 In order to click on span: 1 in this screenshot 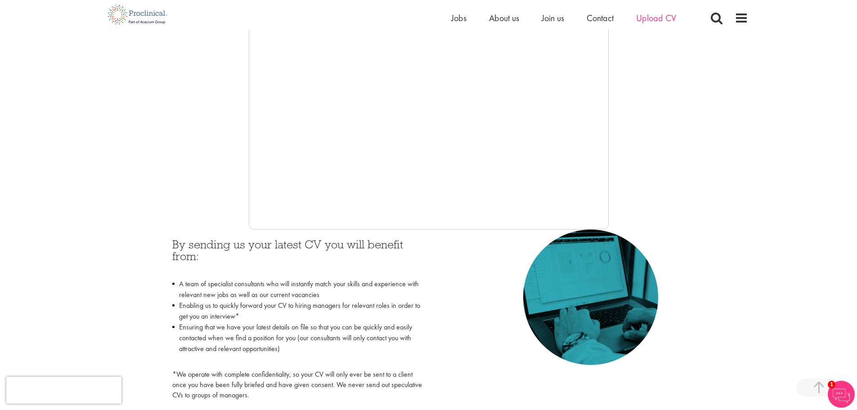, I will do `click(832, 384)`.